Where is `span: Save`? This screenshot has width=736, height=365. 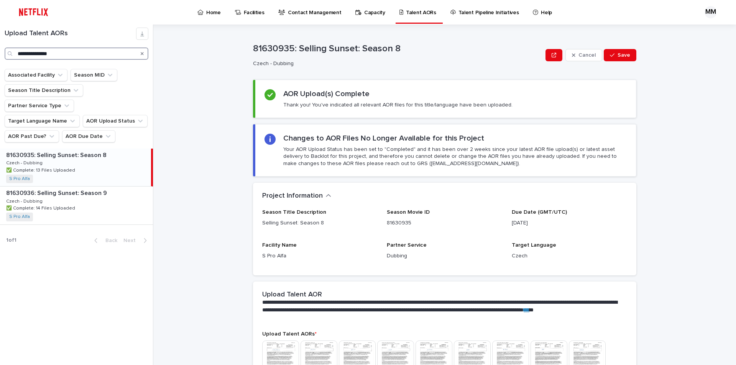
span: Save is located at coordinates (624, 55).